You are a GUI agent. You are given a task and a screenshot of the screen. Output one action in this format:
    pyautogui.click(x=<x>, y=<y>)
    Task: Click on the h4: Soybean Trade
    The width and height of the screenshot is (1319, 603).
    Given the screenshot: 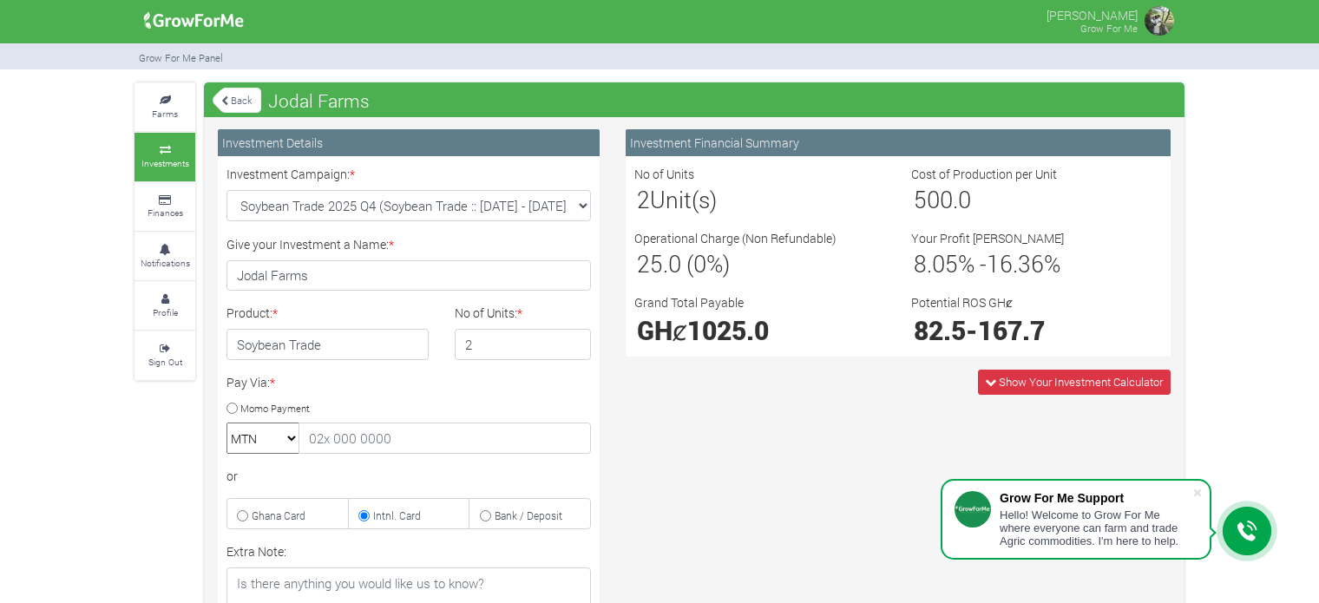 What is the action you would take?
    pyautogui.click(x=327, y=345)
    